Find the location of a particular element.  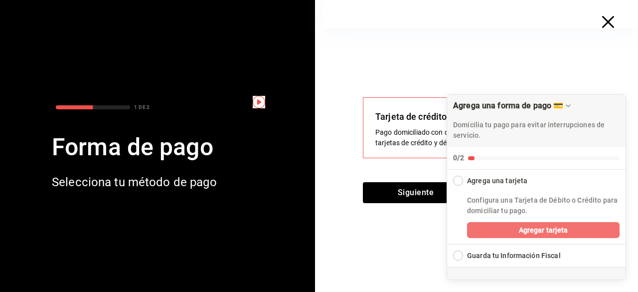

div: 1 DE 2 is located at coordinates (142, 107).